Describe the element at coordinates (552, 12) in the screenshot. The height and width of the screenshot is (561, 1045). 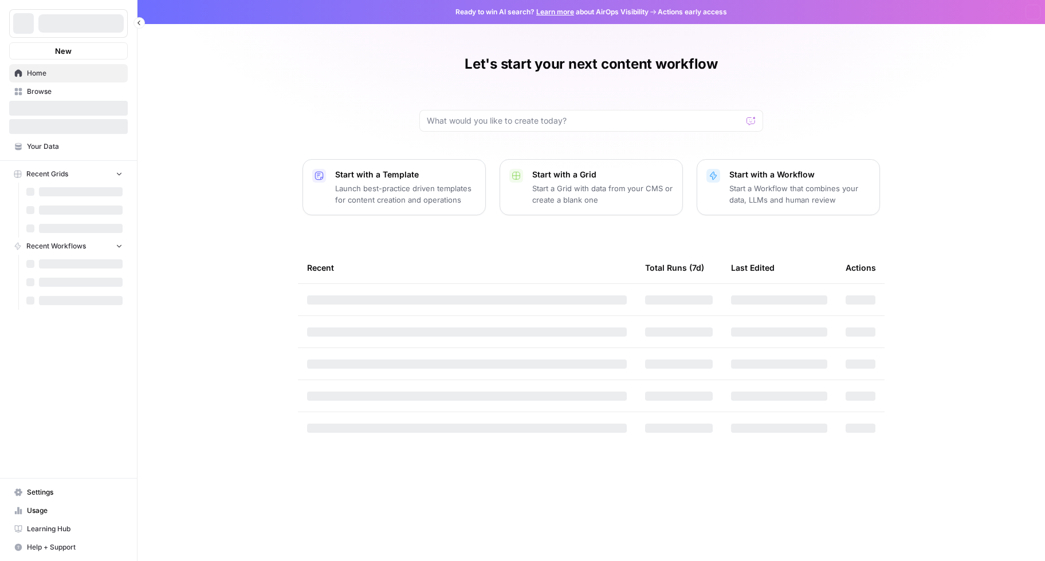
I see `span: Ready to win AI search? about AirOps Visibility` at that location.